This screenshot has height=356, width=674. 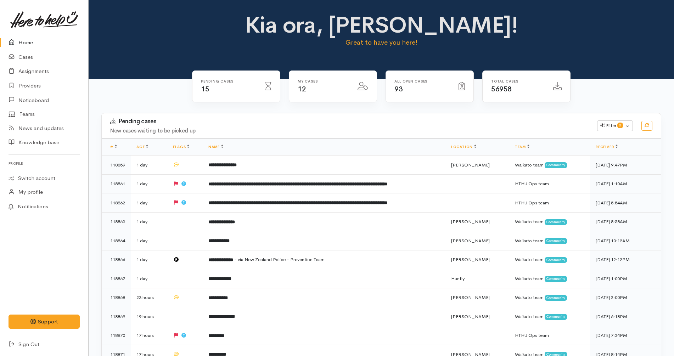 What do you see at coordinates (149, 317) in the screenshot?
I see `td: 19 hours` at bounding box center [149, 317].